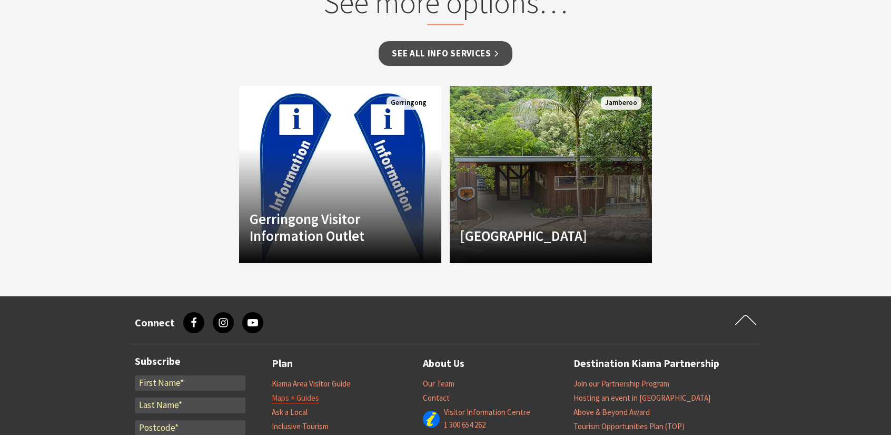 This screenshot has height=435, width=891. What do you see at coordinates (190, 383) in the screenshot?
I see `input: First Name*` at bounding box center [190, 383].